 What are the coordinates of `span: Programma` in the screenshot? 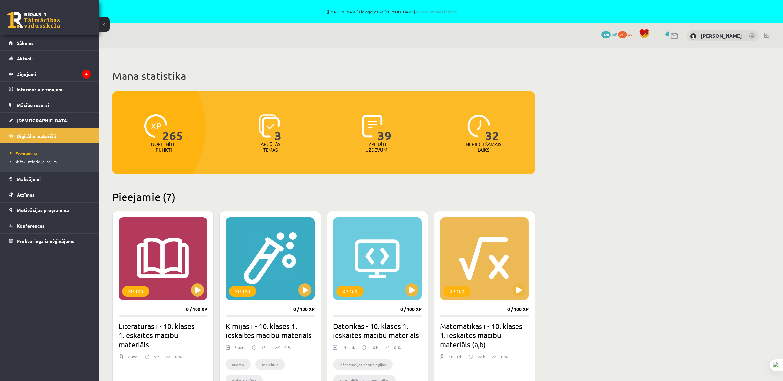 It's located at (23, 153).